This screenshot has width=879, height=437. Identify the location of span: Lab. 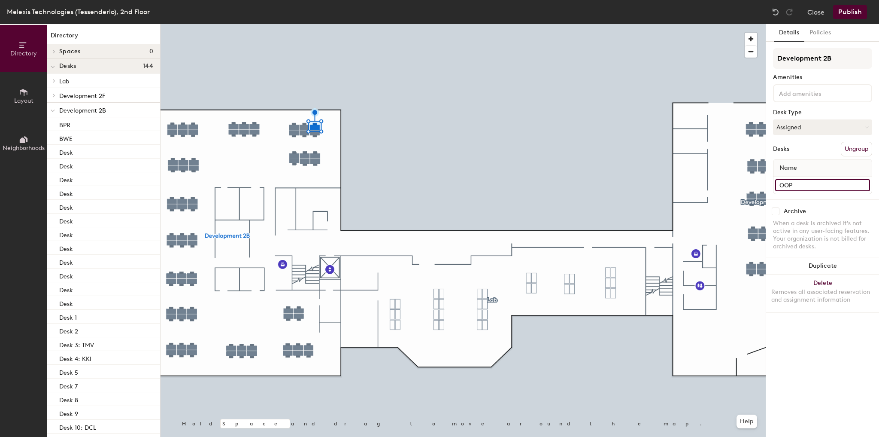
(64, 81).